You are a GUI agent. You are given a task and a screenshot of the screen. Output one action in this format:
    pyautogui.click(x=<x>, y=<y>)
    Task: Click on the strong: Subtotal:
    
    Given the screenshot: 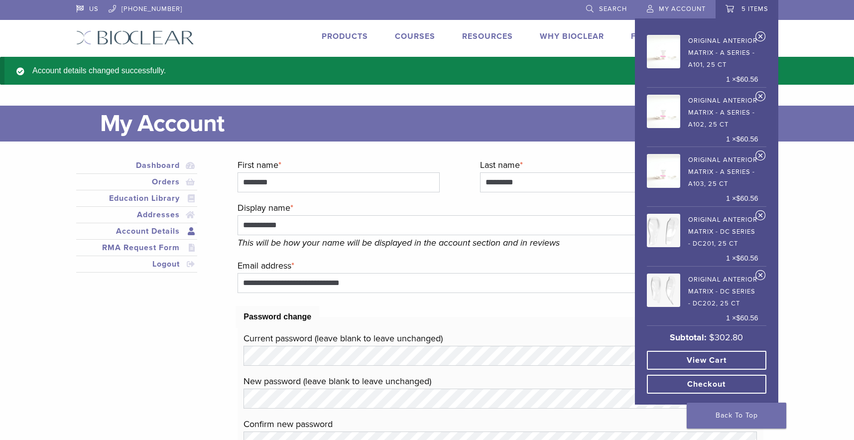 What is the action you would take?
    pyautogui.click(x=688, y=337)
    